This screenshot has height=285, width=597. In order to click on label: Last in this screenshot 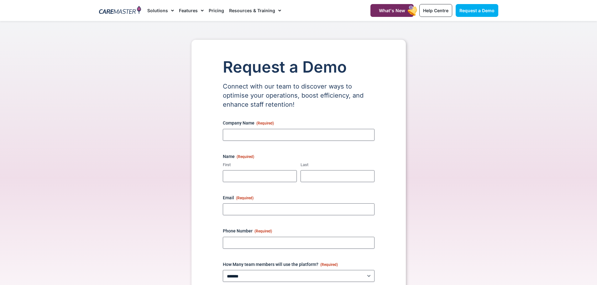, I will do `click(337, 165)`.